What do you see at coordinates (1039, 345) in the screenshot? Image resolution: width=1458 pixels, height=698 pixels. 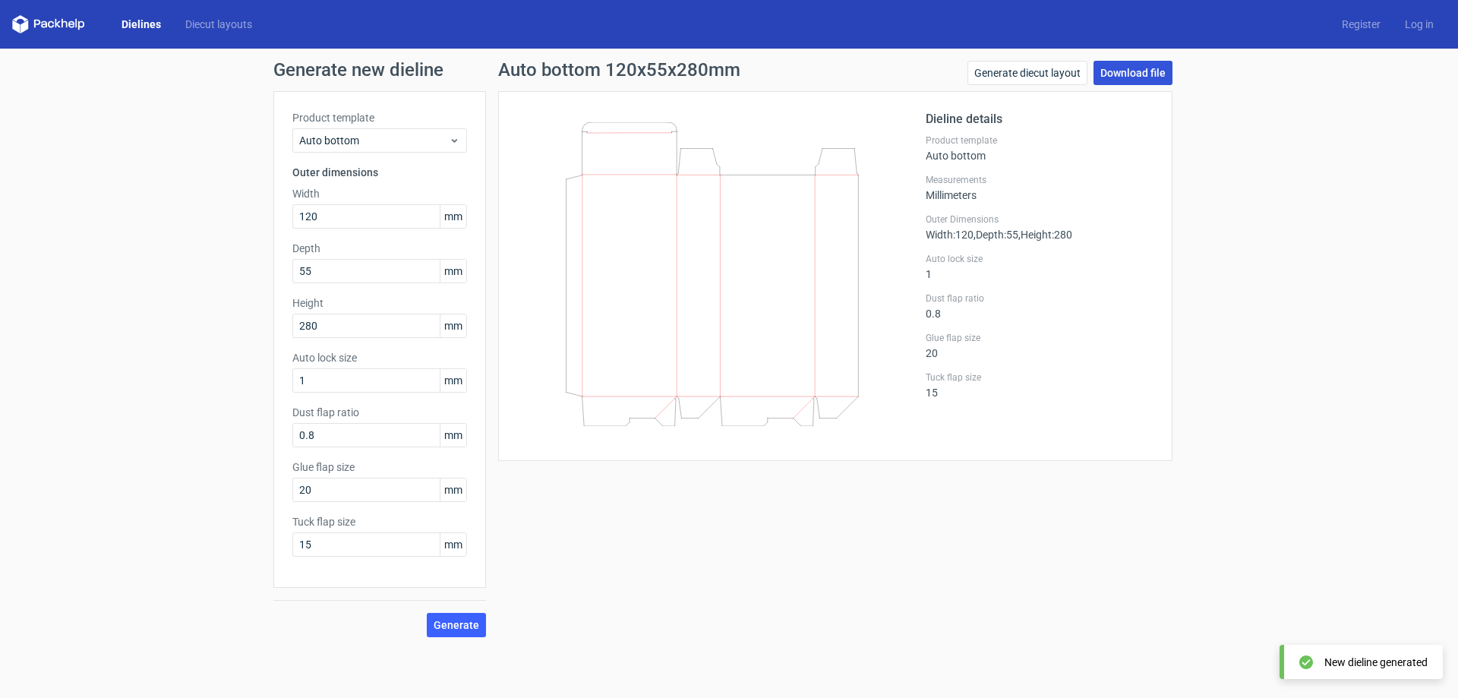 I see `div: 20` at bounding box center [1039, 345].